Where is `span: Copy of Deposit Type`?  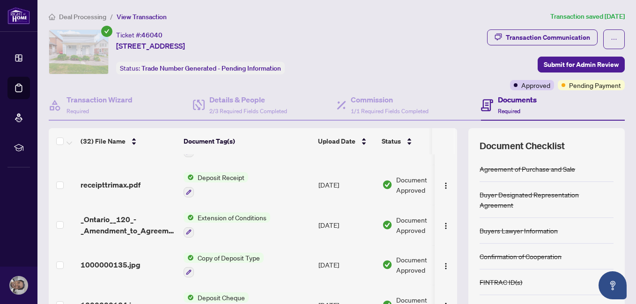 span: Copy of Deposit Type is located at coordinates (229, 258).